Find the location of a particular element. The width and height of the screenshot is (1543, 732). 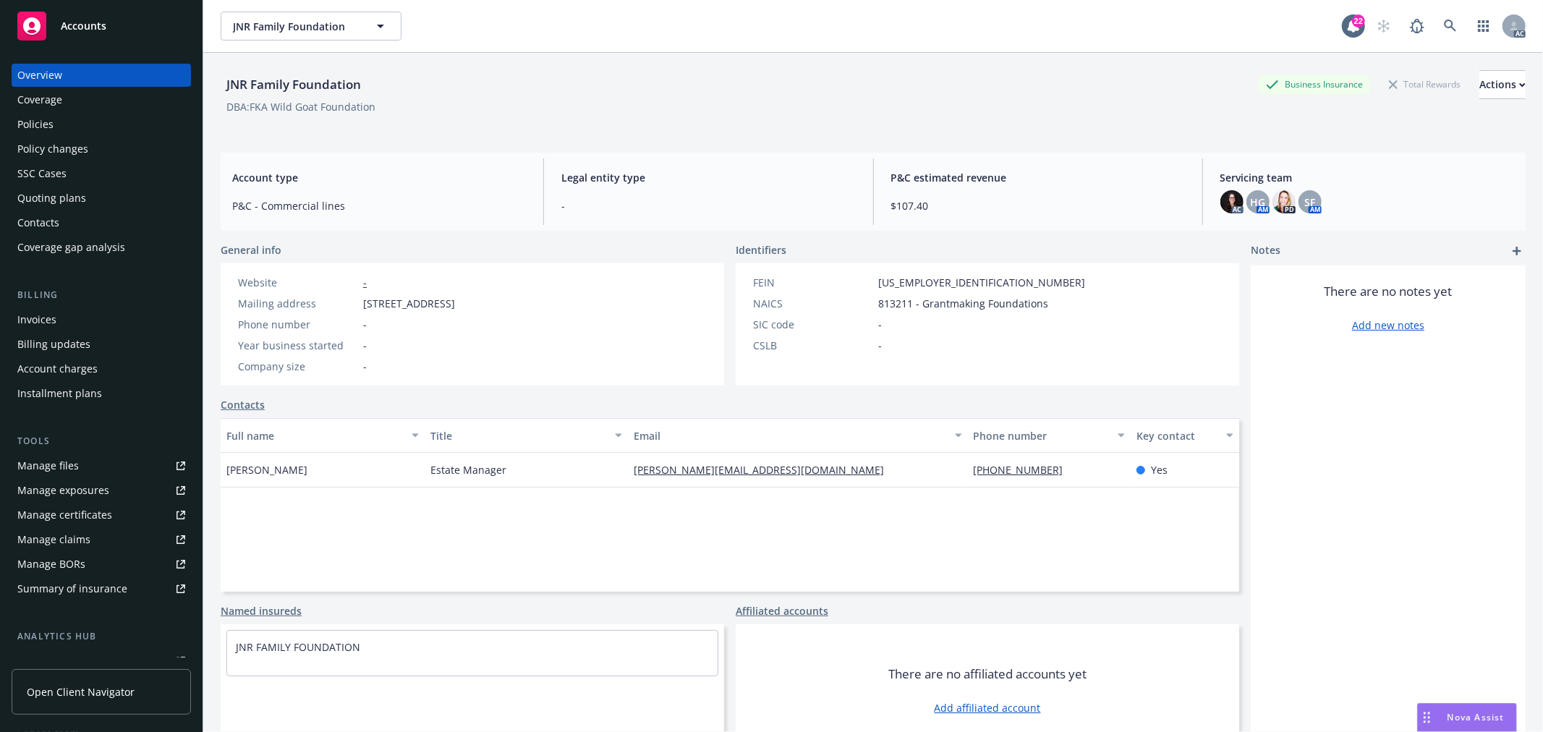

div: Mailing address is located at coordinates (297, 303).